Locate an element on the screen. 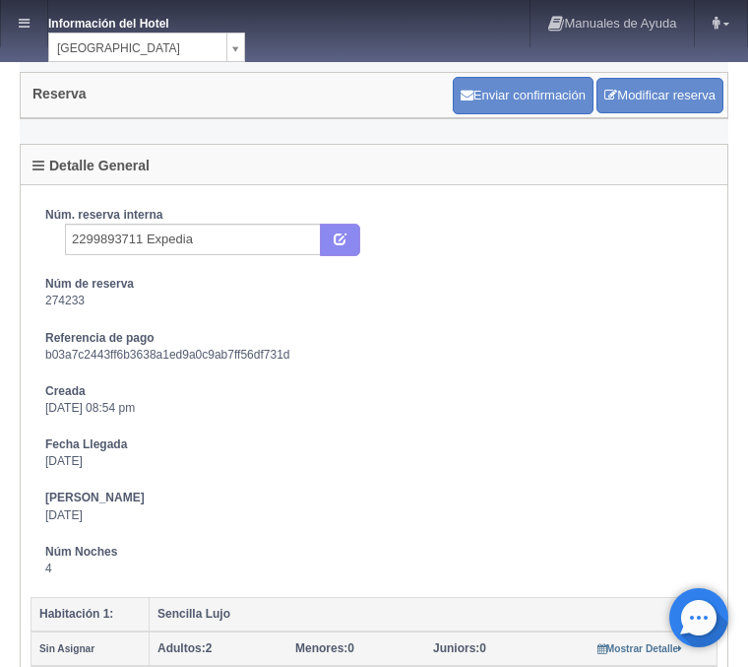 This screenshot has height=667, width=748. dt: Creada is located at coordinates (374, 391).